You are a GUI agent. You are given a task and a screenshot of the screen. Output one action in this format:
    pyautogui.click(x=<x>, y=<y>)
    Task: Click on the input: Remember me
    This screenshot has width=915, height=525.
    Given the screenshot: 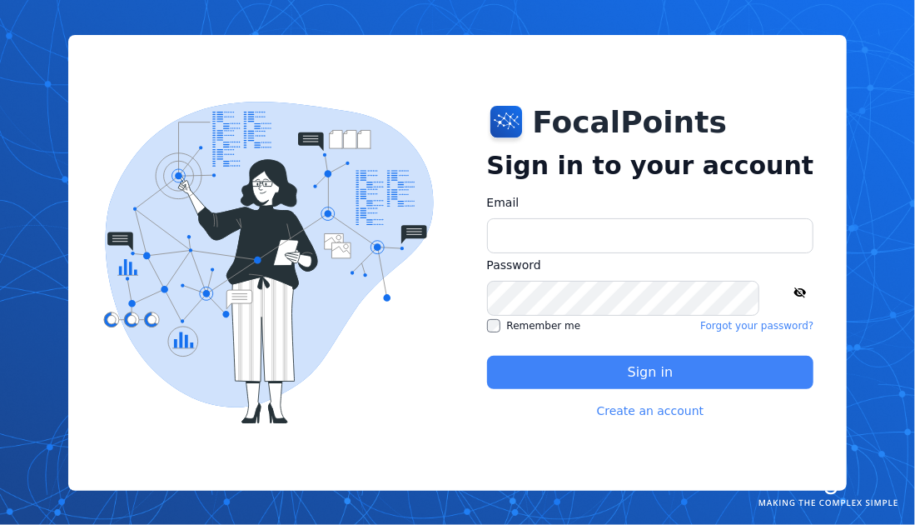 What is the action you would take?
    pyautogui.click(x=494, y=326)
    